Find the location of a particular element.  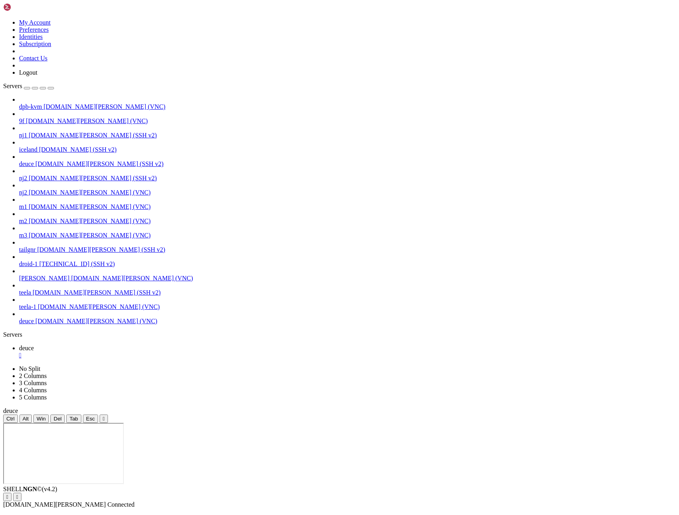

span: teela-1 is located at coordinates (28, 306).